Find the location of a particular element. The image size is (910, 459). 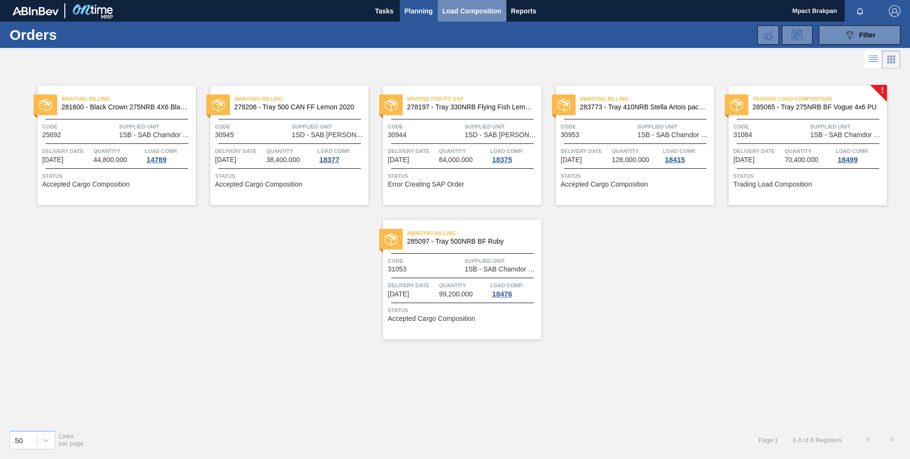

div: 18499 is located at coordinates (847, 160).